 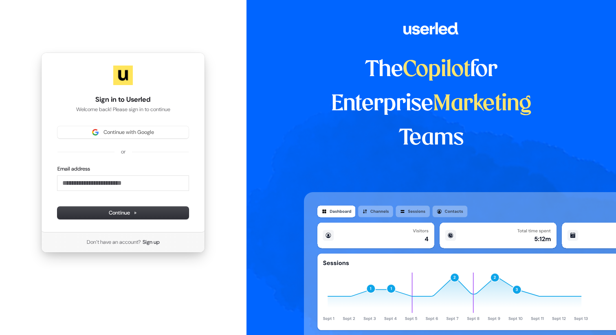 I want to click on p: Welcome back! Please sign in to continue, so click(x=123, y=110).